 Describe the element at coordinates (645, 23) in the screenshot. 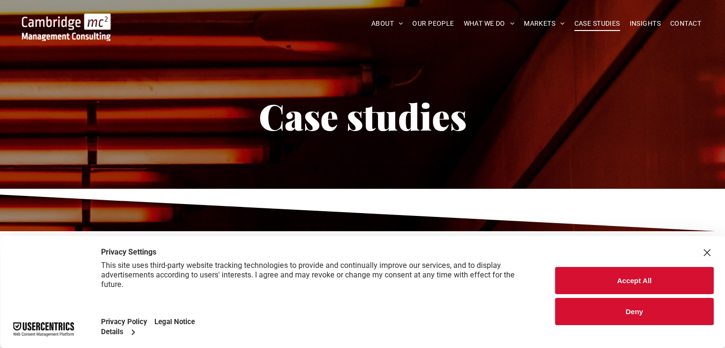

I see `a: INSIGHTS` at that location.